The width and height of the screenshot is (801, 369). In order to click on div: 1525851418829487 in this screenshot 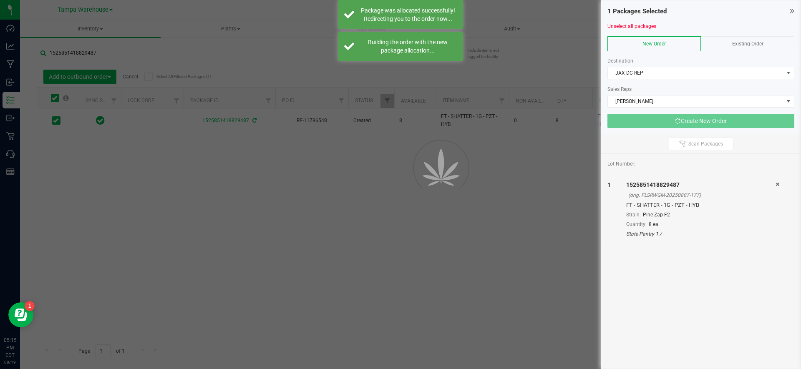, I will do `click(701, 185)`.